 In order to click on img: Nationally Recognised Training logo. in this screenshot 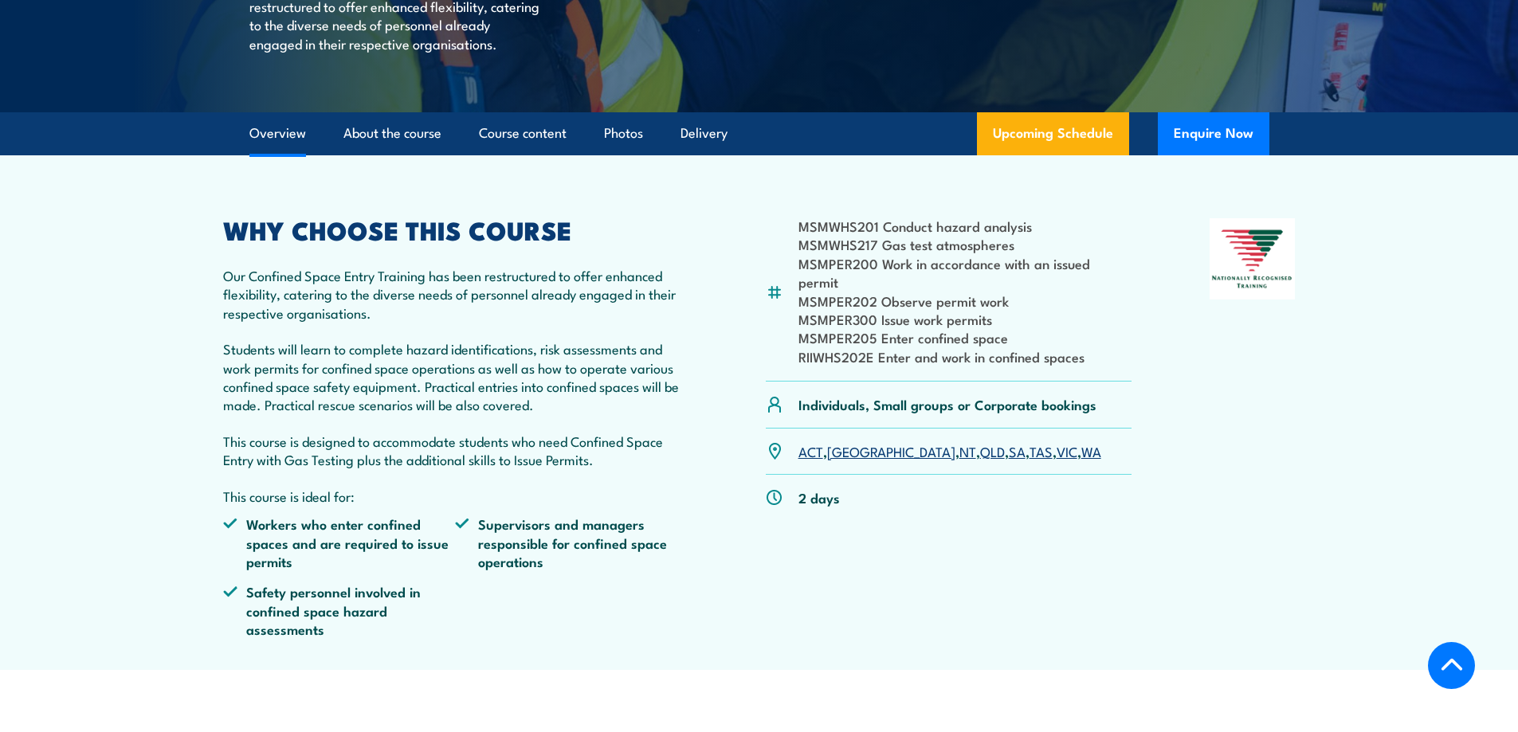, I will do `click(1253, 259)`.